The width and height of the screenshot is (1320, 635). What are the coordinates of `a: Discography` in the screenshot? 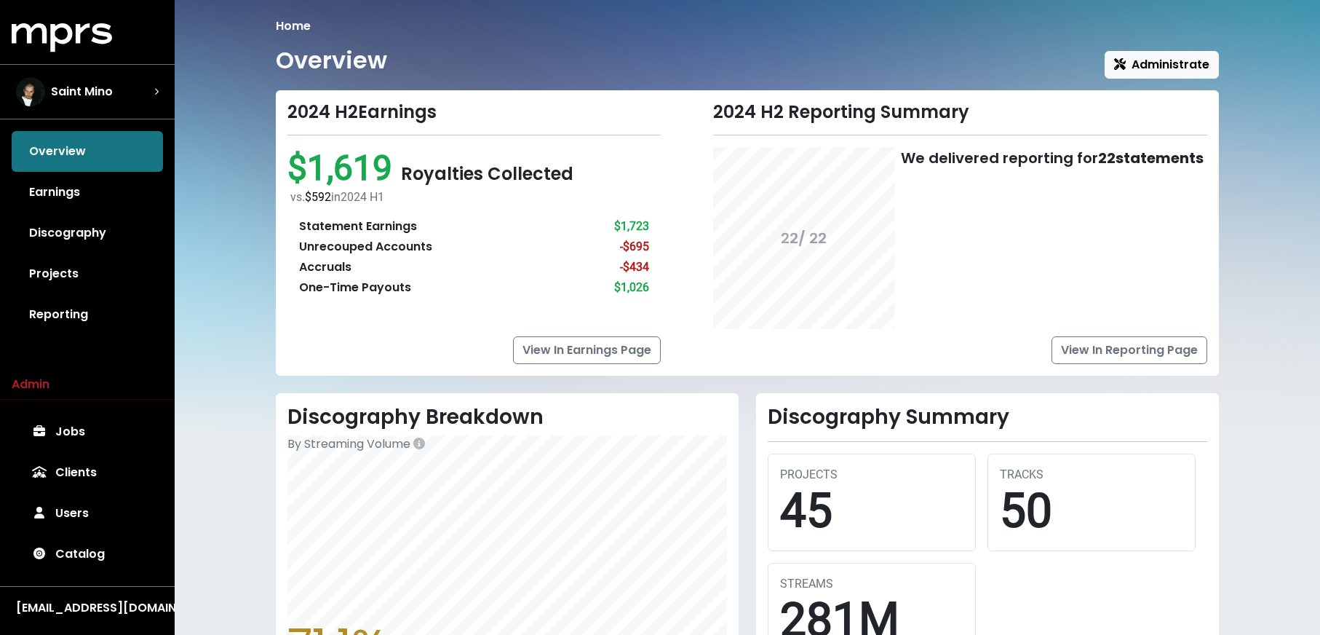 It's located at (87, 233).